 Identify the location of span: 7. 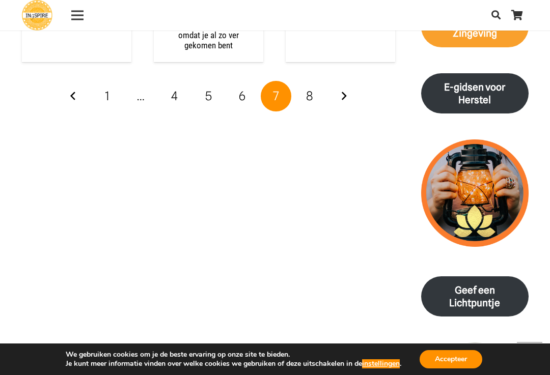
(276, 96).